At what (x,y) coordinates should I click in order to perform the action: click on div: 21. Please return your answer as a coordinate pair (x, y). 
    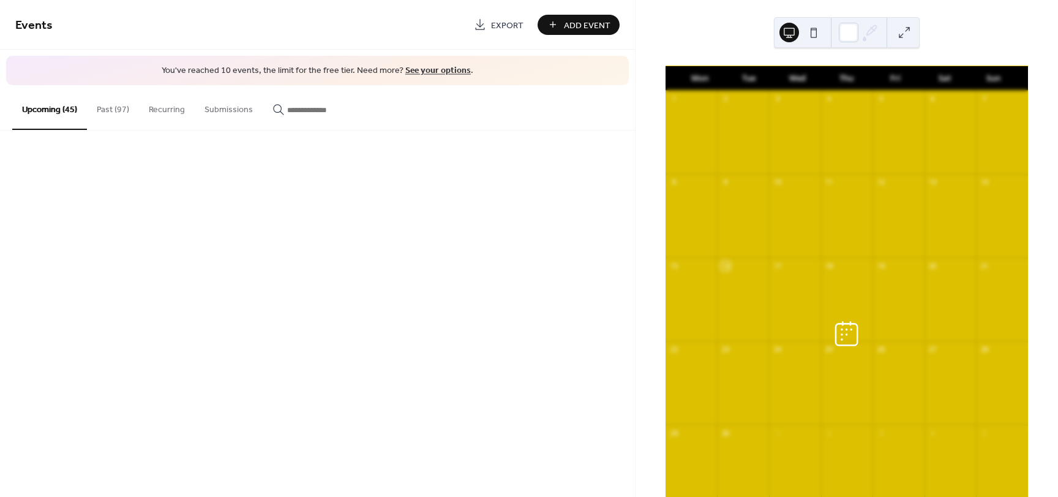
    Looking at the image, I should click on (984, 265).